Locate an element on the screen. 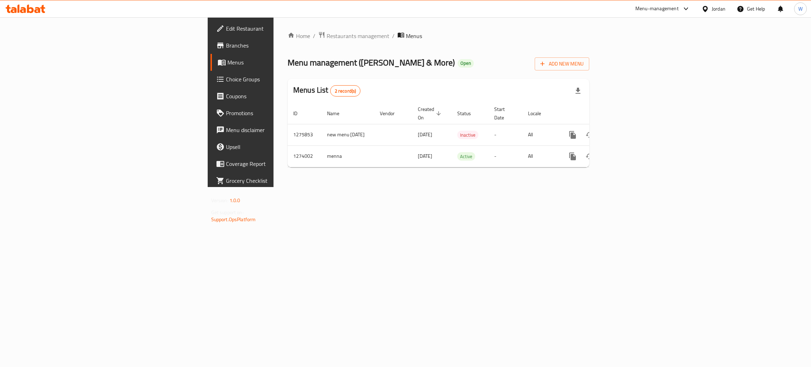 Image resolution: width=811 pixels, height=367 pixels. span: Get support on: is located at coordinates (227, 212).